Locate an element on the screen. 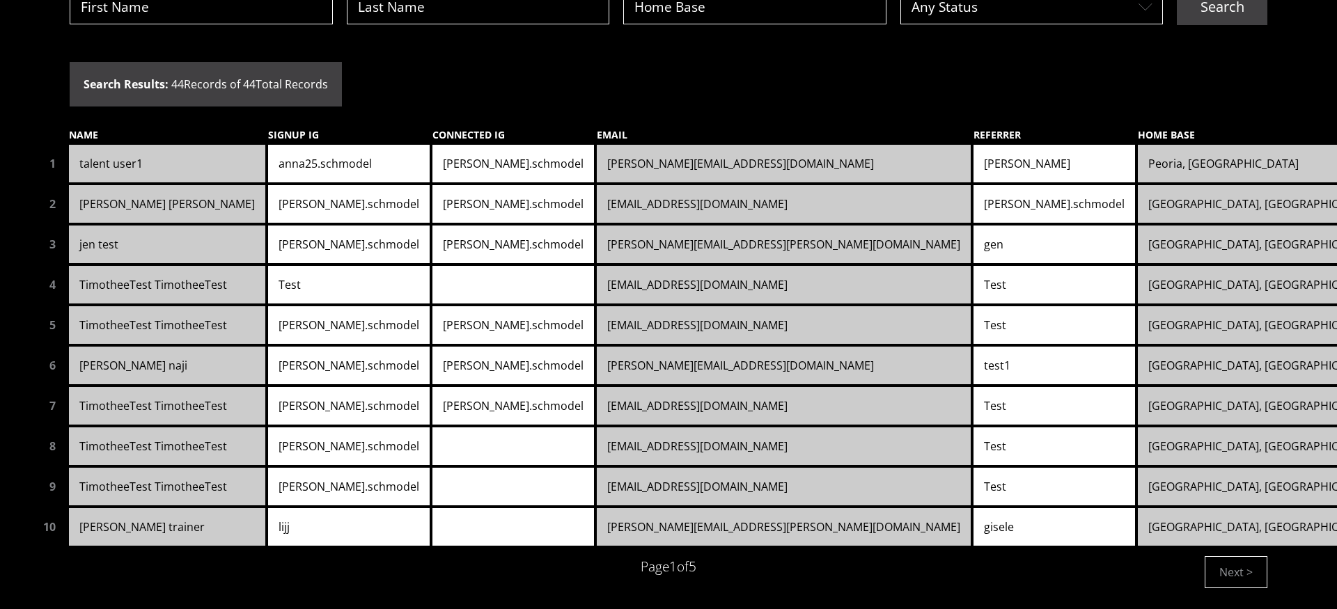 The height and width of the screenshot is (609, 1337). strong: Search Results: is located at coordinates (126, 84).